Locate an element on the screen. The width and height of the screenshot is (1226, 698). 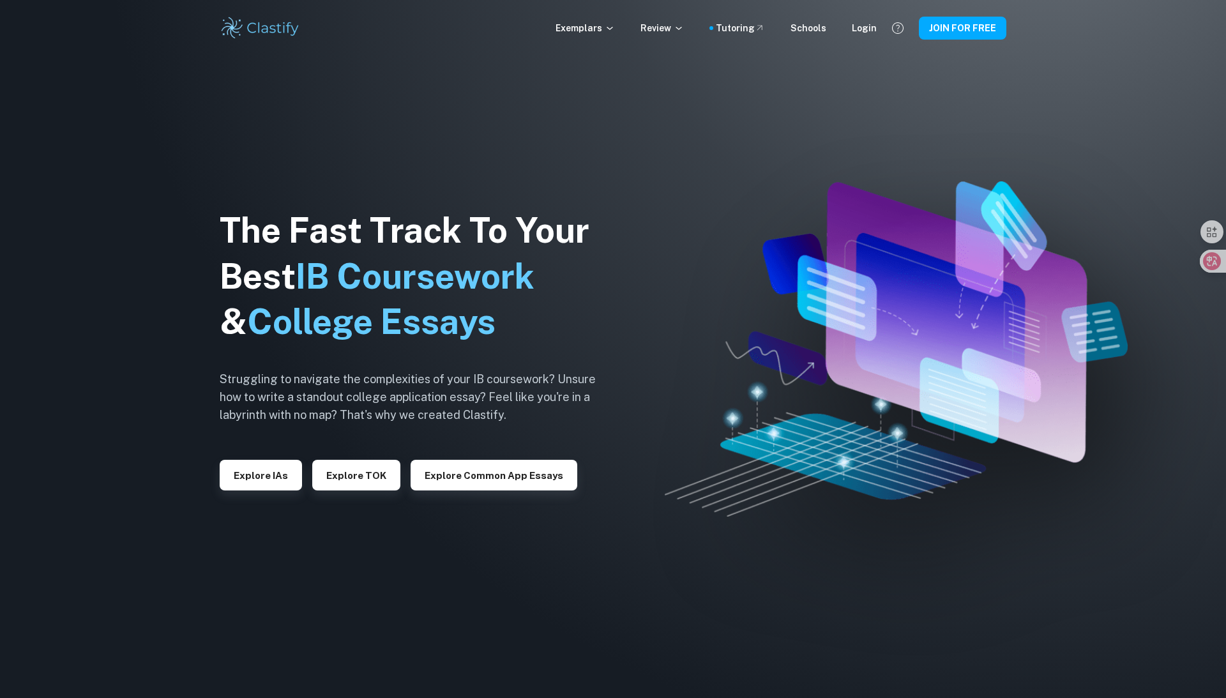
img: Clastify logo is located at coordinates (260, 28).